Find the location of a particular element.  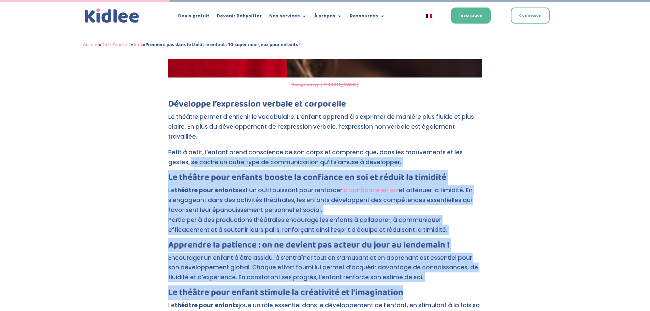

a: Jeux is located at coordinates (138, 45).